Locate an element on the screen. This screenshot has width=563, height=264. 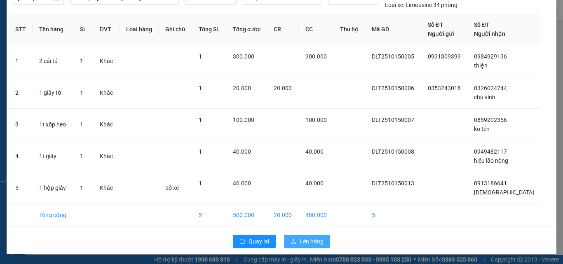
span: Lên hàng is located at coordinates (311, 241).